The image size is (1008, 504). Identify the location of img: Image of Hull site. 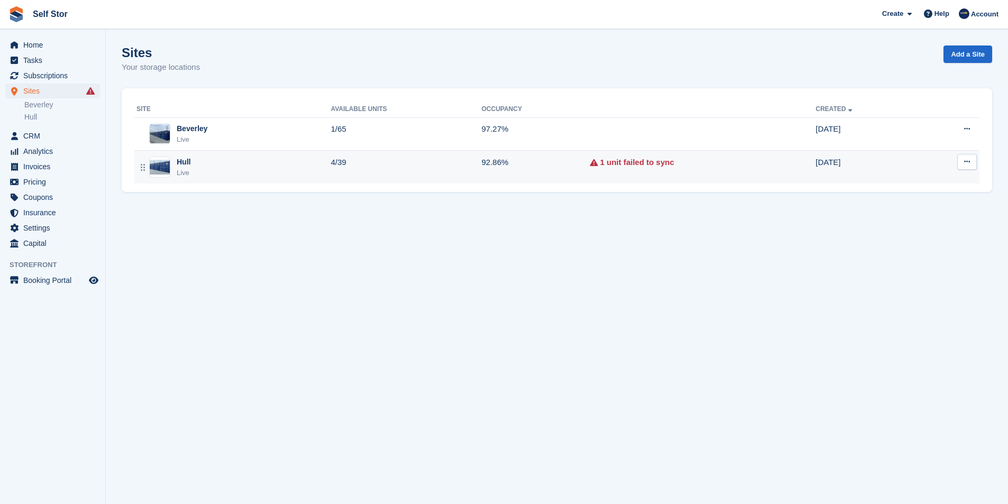
(160, 167).